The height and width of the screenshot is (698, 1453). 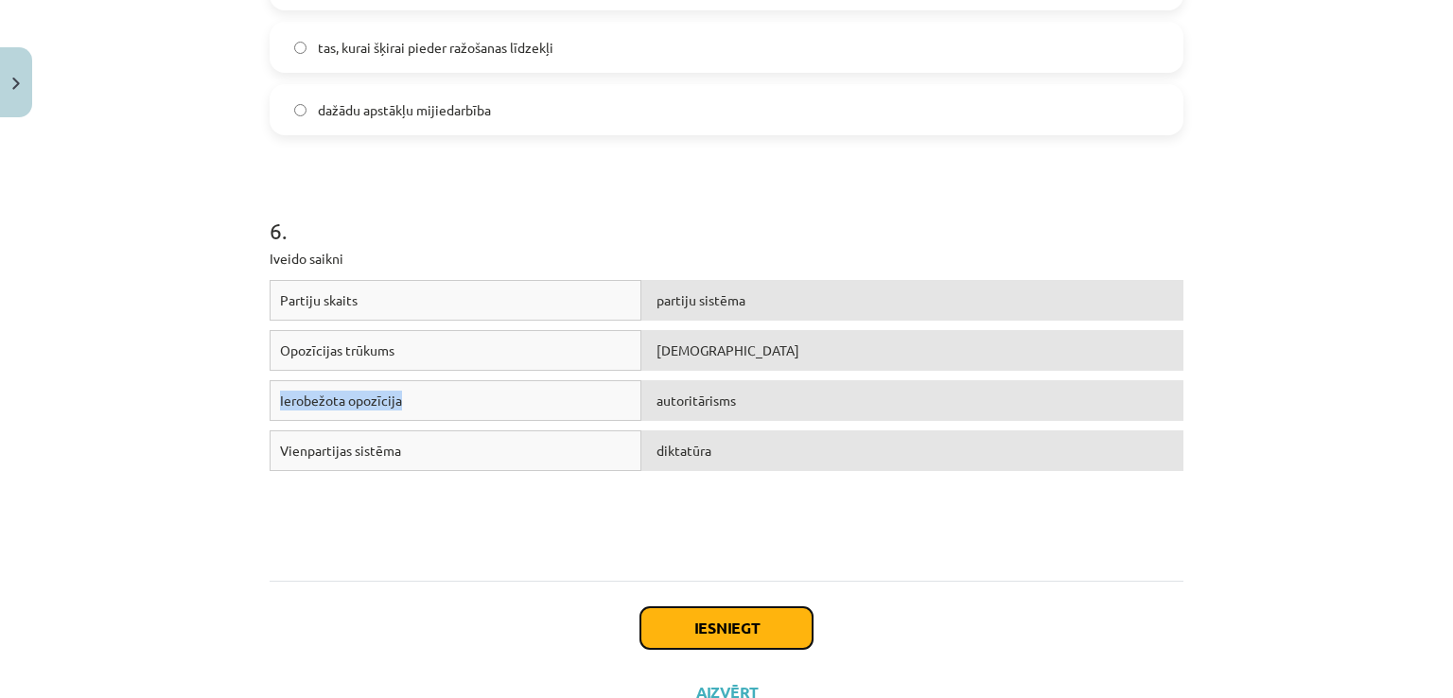 What do you see at coordinates (727, 214) in the screenshot?
I see `h1: 6 .` at bounding box center [727, 214].